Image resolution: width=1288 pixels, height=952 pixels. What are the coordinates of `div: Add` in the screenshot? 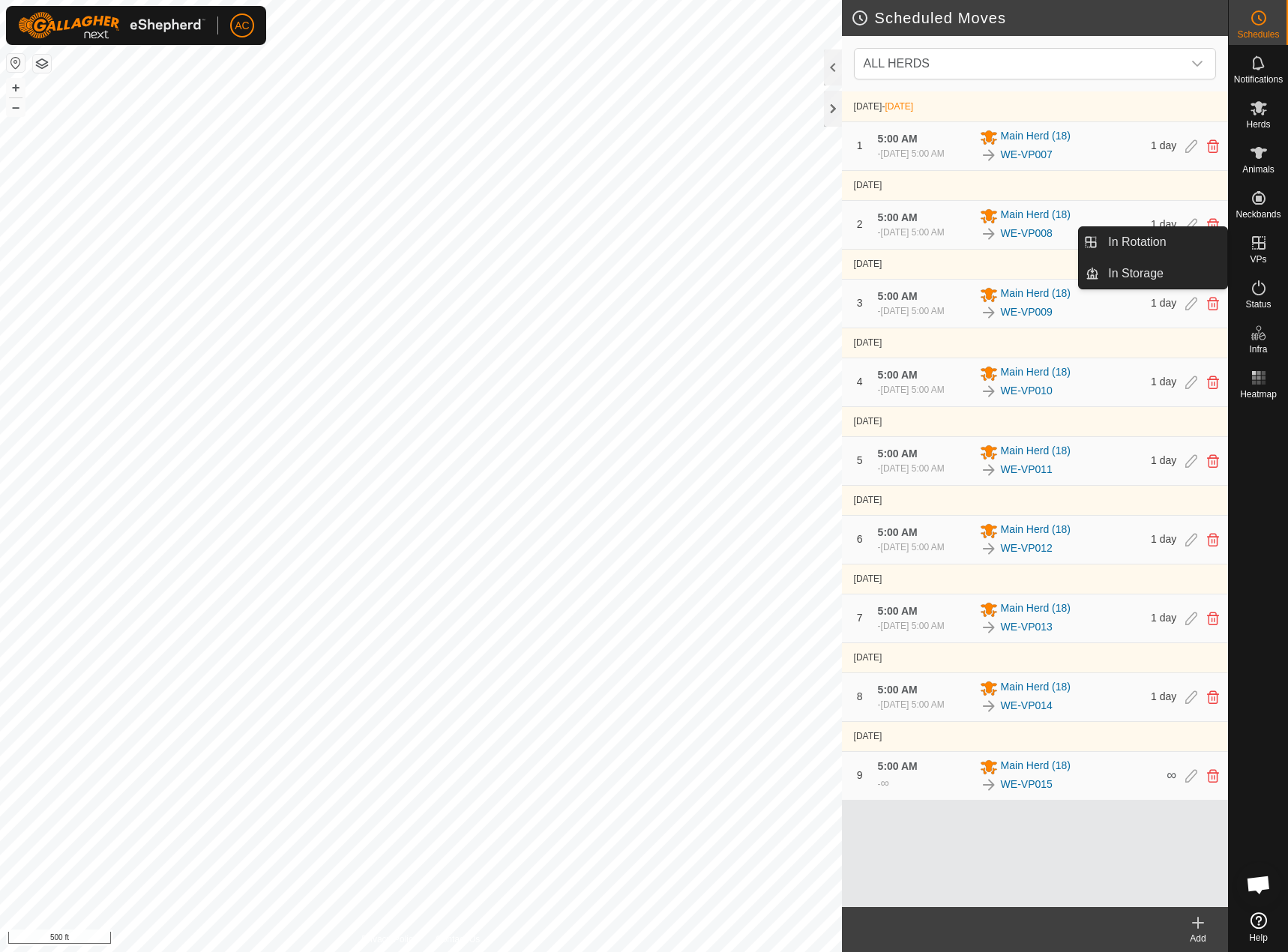 It's located at (1198, 938).